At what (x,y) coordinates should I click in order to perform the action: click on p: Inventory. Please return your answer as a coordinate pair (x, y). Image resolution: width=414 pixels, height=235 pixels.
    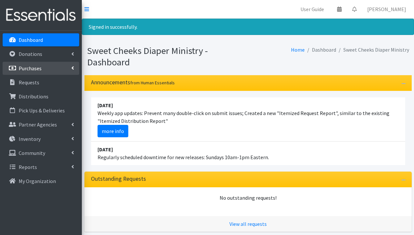
    Looking at the image, I should click on (29, 139).